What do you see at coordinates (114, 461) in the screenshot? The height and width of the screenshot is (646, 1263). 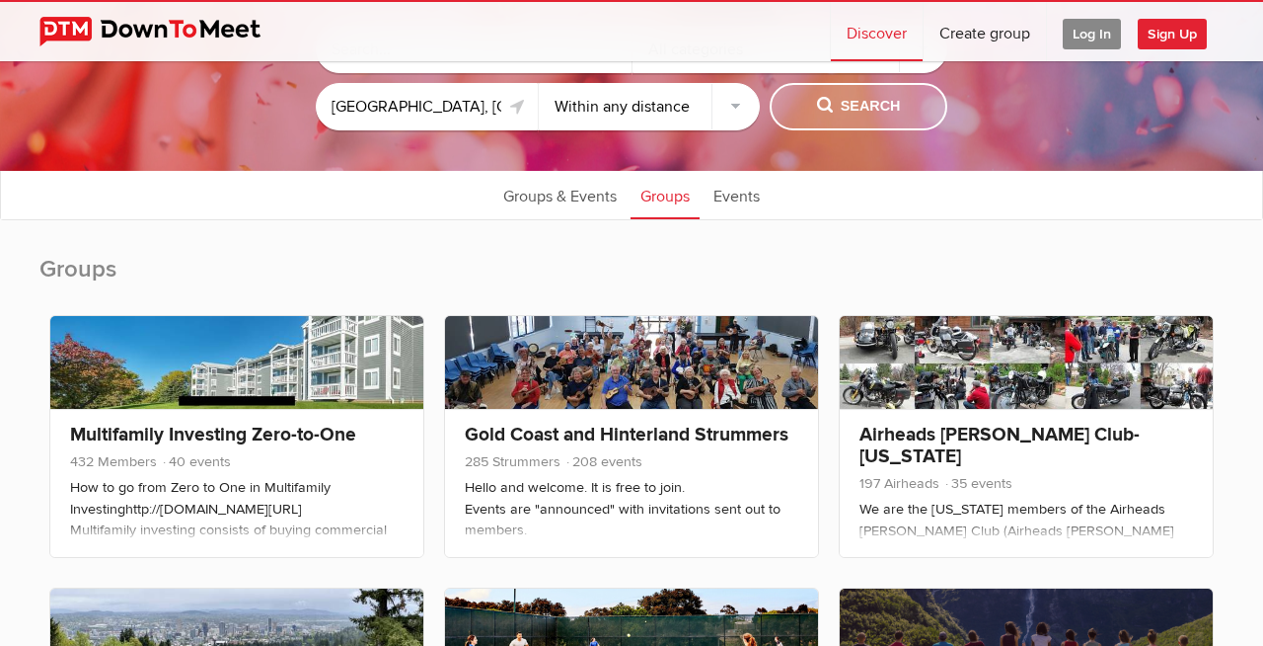 I see `span: 432 Members` at bounding box center [114, 461].